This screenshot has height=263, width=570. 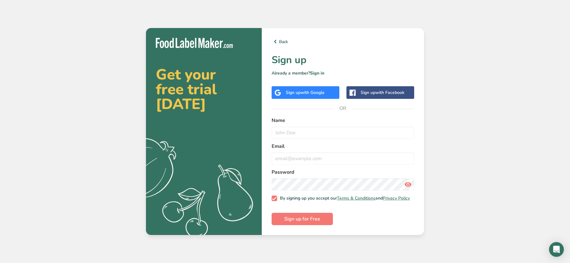 What do you see at coordinates (194, 43) in the screenshot?
I see `img: Food Label Maker` at bounding box center [194, 43].